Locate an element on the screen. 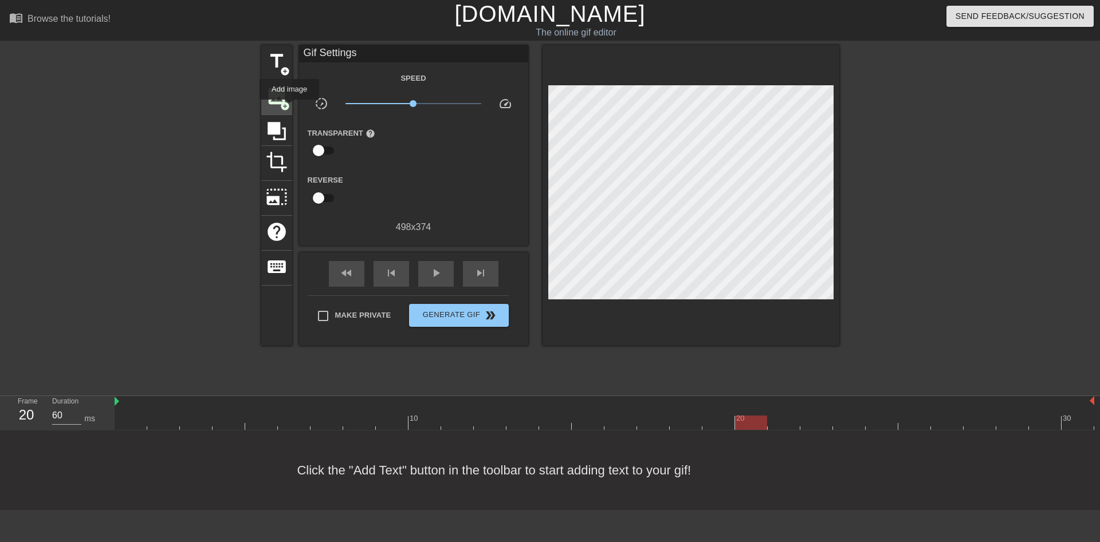 Image resolution: width=1100 pixels, height=542 pixels. span: image is located at coordinates (277, 96).